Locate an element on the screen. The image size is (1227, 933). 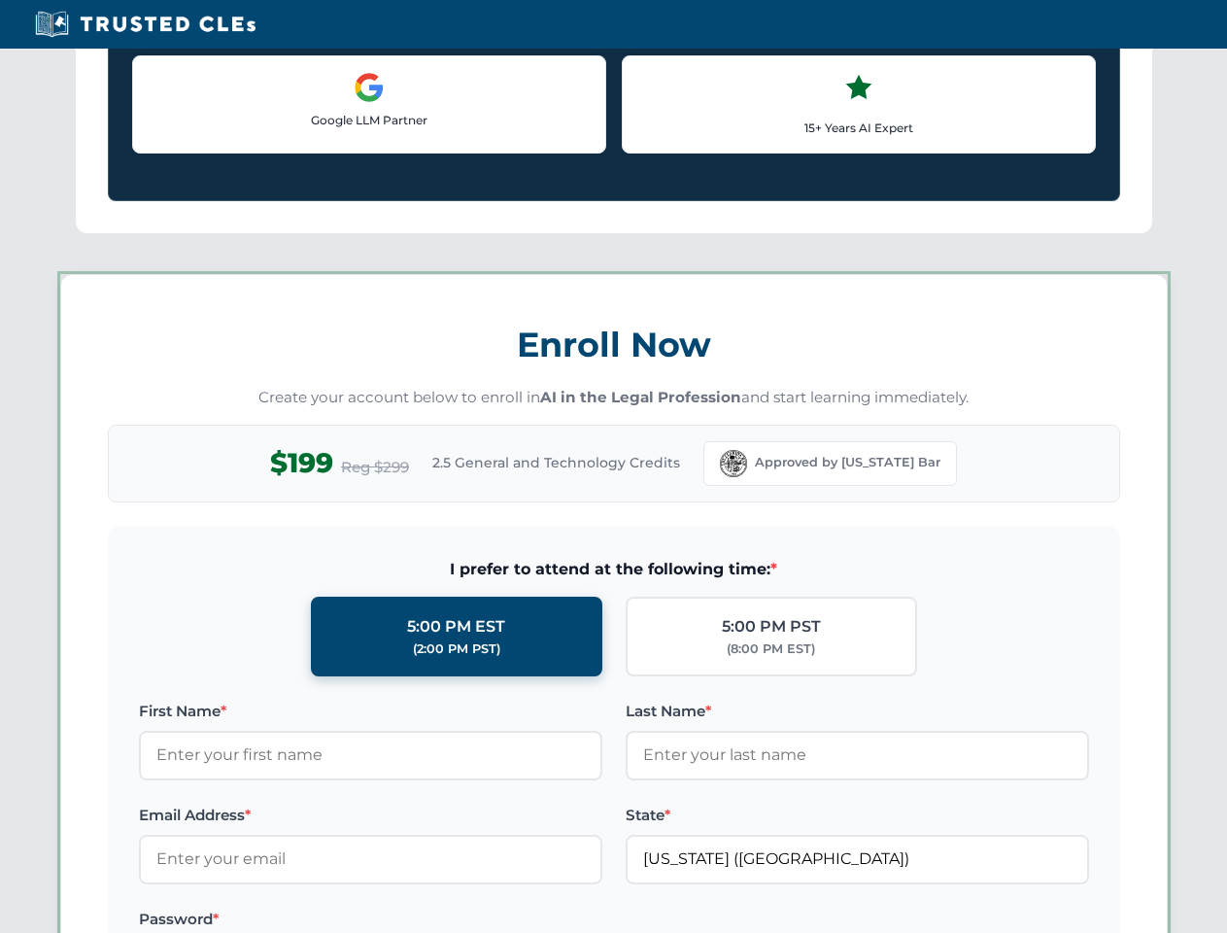
input: Enter your first name is located at coordinates (370, 755).